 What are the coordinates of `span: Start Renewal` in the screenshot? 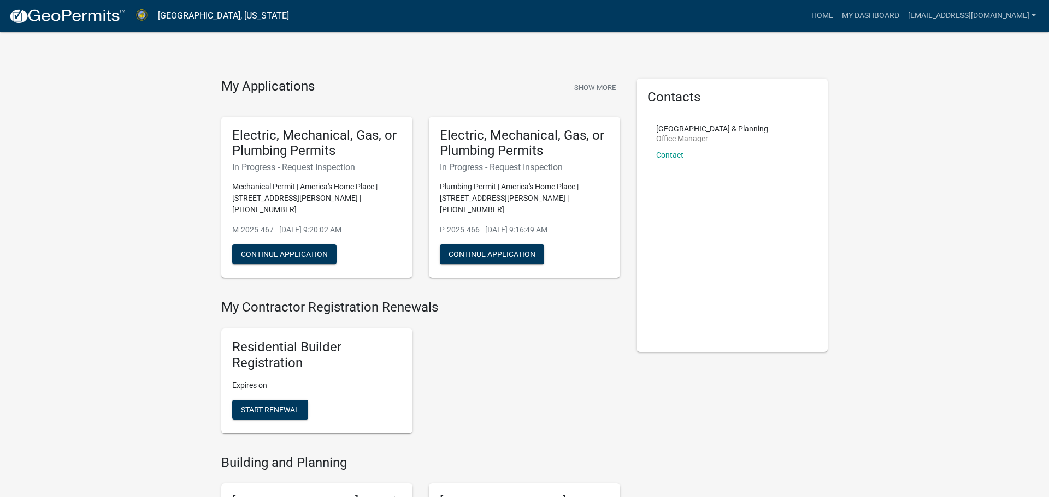 It's located at (270, 410).